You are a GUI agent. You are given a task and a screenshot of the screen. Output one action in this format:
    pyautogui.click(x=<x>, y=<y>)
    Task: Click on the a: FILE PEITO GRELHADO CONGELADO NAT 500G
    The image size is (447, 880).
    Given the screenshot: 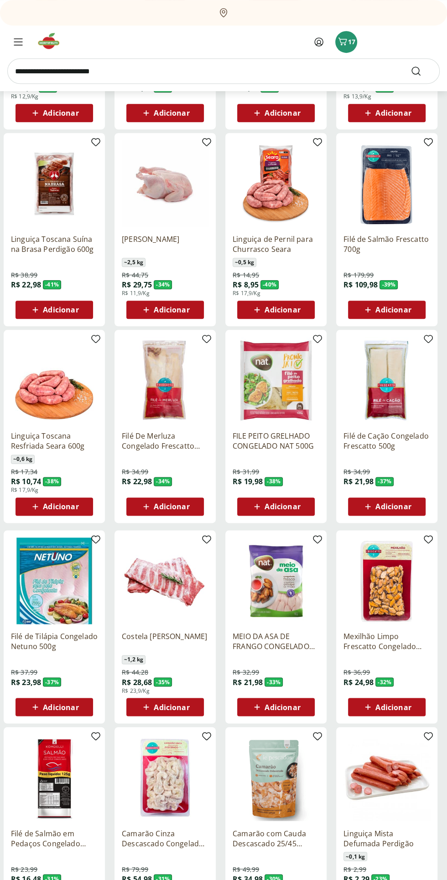 What is the action you would take?
    pyautogui.click(x=276, y=441)
    